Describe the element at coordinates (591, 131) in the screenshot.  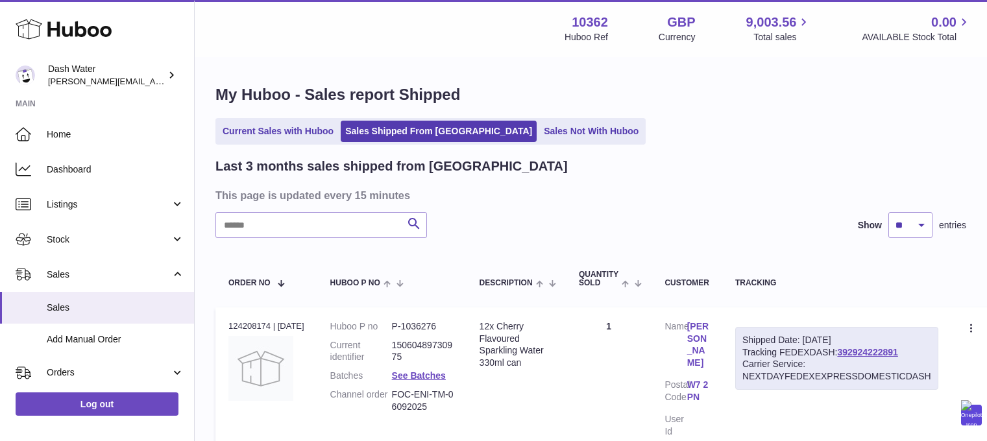
I see `a: Sales Not With Huboo` at that location.